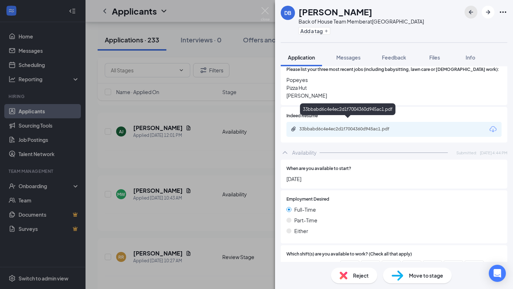 Image resolution: width=513 pixels, height=289 pixels. I want to click on span: Employment Desired, so click(308, 199).